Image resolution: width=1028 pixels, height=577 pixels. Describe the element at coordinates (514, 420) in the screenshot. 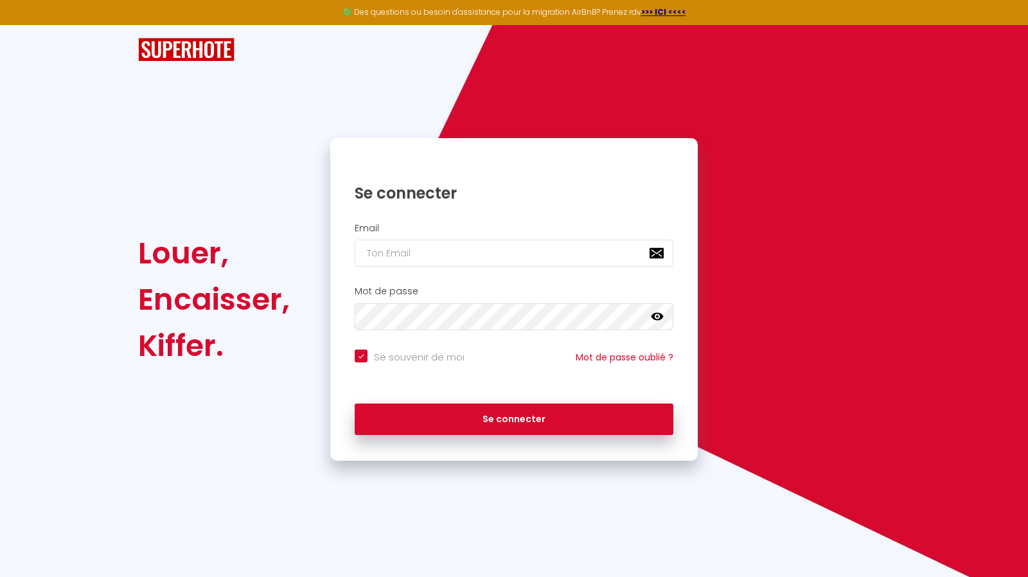

I see `button: Se connecter` at that location.